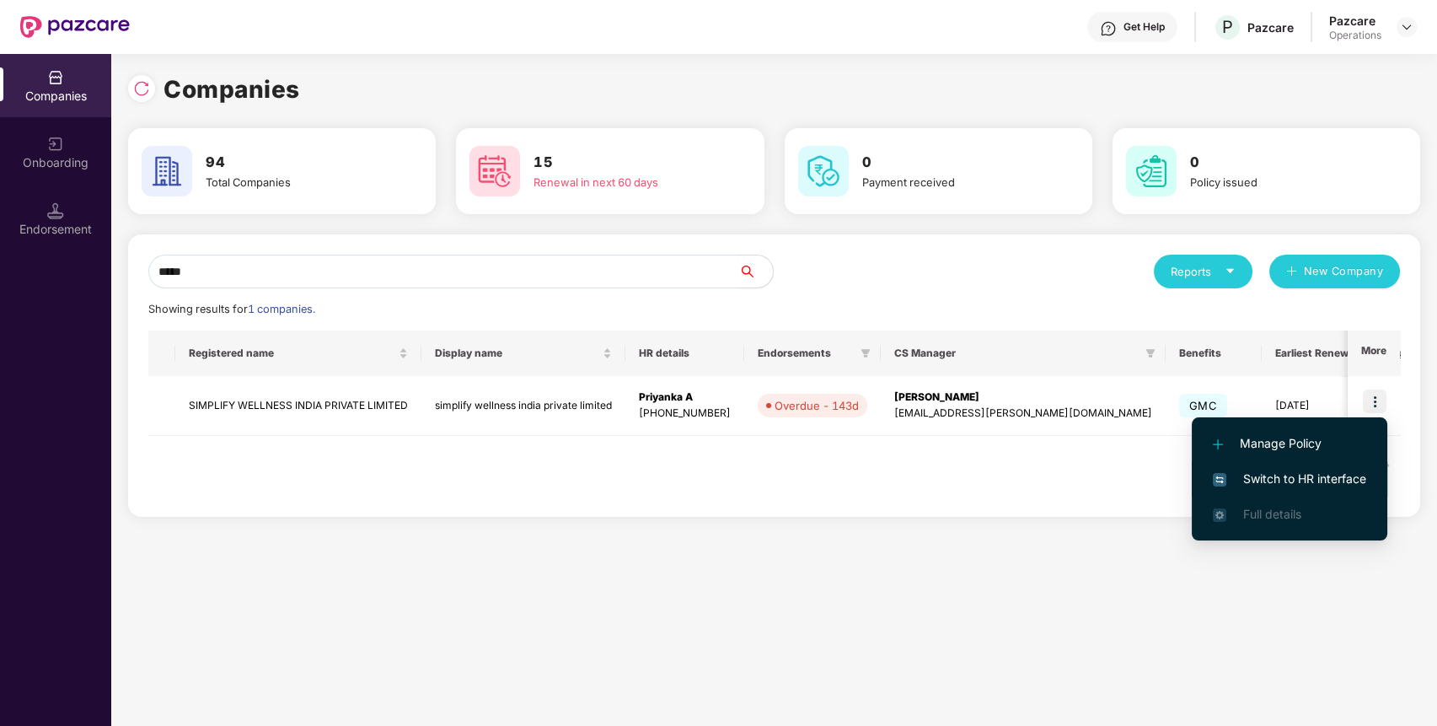 This screenshot has height=726, width=1437. What do you see at coordinates (1374, 353) in the screenshot?
I see `th: More` at bounding box center [1374, 353].